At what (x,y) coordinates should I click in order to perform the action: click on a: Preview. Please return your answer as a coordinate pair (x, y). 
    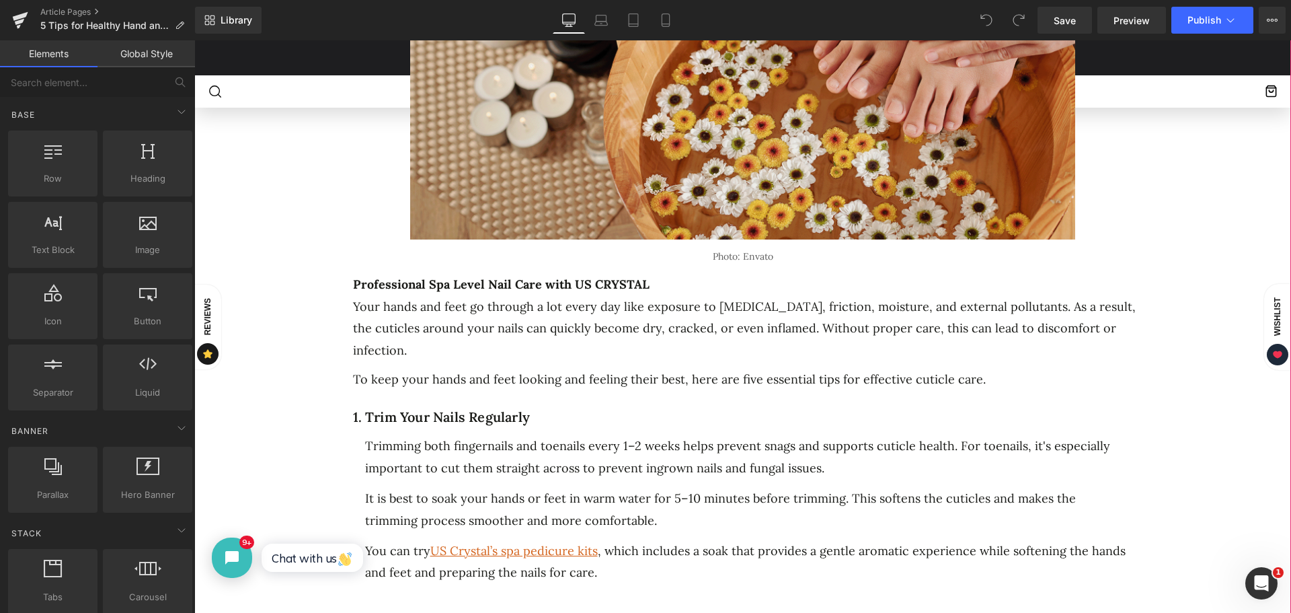
    Looking at the image, I should click on (1132, 20).